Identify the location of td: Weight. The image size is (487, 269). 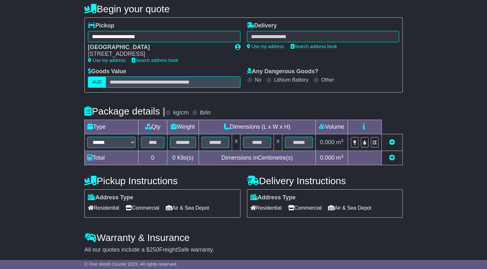
(183, 127).